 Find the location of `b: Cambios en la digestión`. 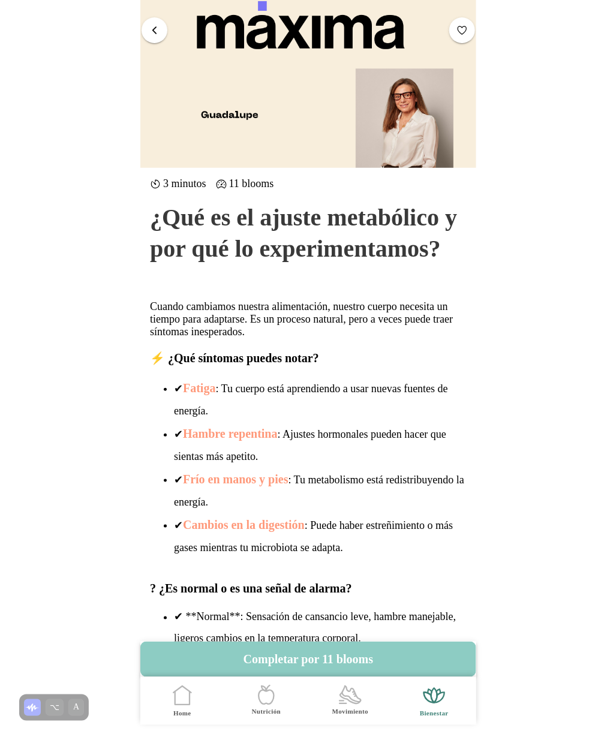

b: Cambios en la digestión is located at coordinates (243, 524).